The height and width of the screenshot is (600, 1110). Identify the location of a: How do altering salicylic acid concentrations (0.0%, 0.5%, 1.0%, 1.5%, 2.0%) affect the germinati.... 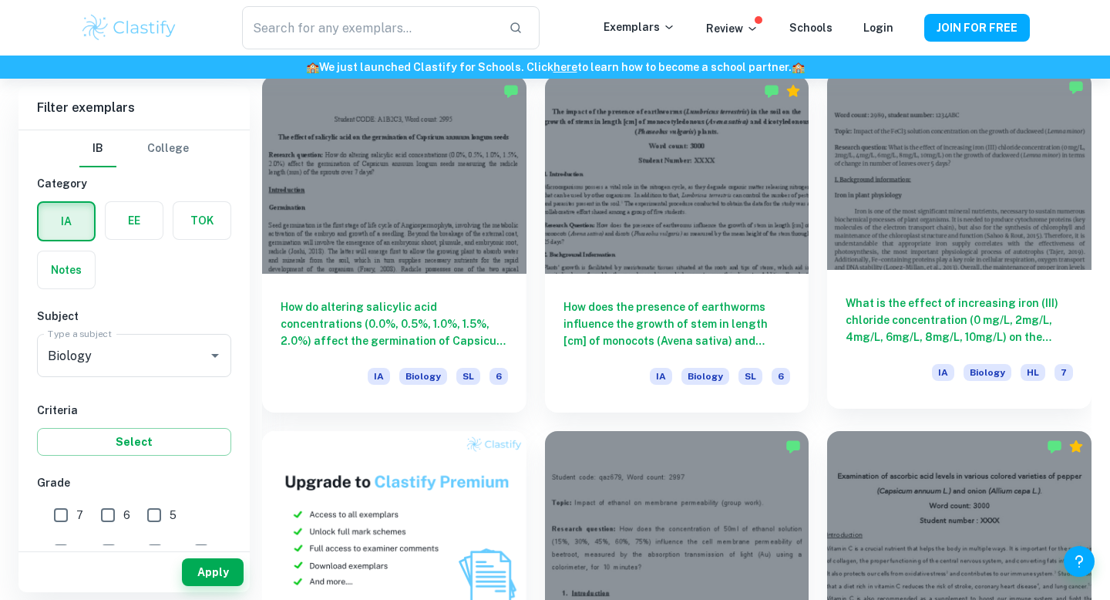
(394, 244).